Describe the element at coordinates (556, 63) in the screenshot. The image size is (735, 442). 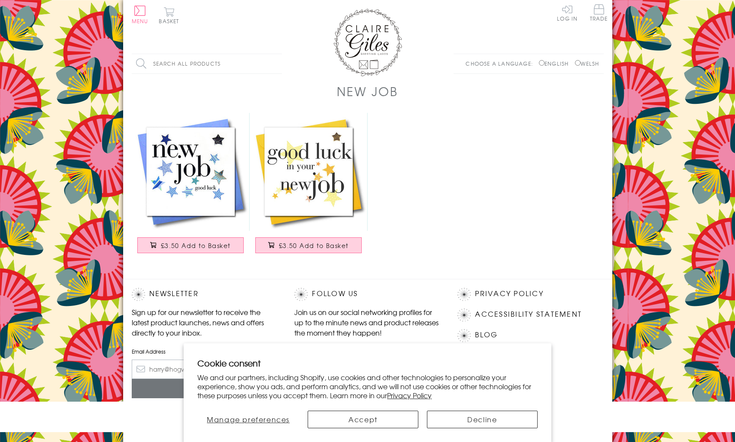
I see `label: English` at that location.